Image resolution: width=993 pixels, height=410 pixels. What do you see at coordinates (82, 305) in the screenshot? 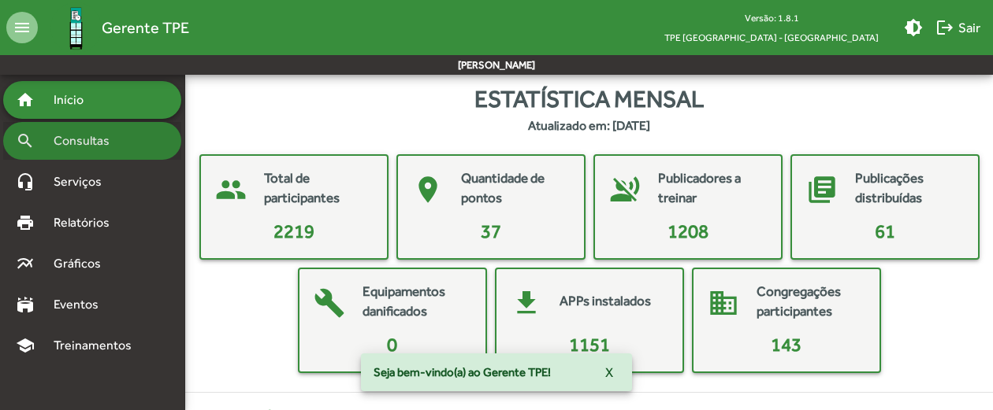
I see `span: Eventos` at bounding box center [82, 305].